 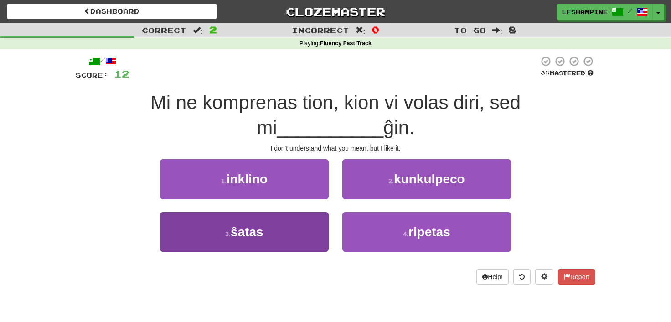 I want to click on span: 0, so click(x=375, y=30).